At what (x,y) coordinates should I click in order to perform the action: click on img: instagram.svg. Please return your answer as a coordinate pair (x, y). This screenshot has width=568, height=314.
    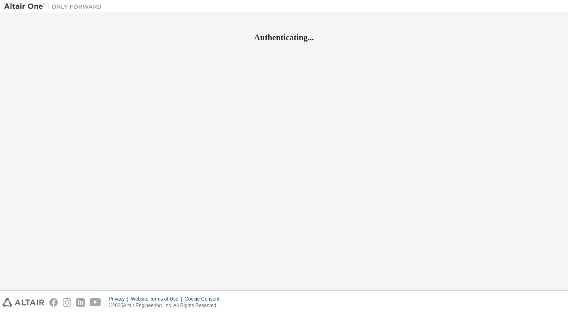
    Looking at the image, I should click on (67, 302).